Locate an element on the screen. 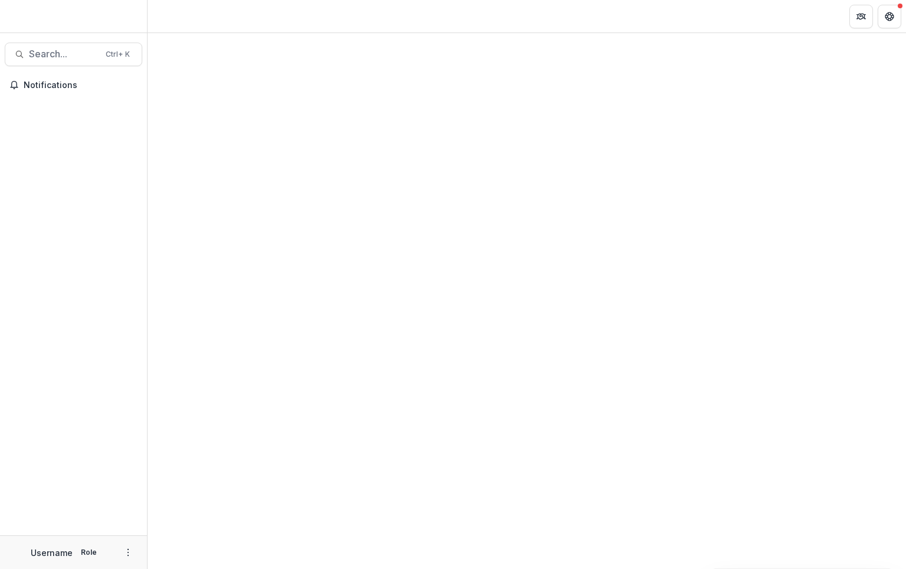 The height and width of the screenshot is (569, 906). button: Partners is located at coordinates (861, 17).